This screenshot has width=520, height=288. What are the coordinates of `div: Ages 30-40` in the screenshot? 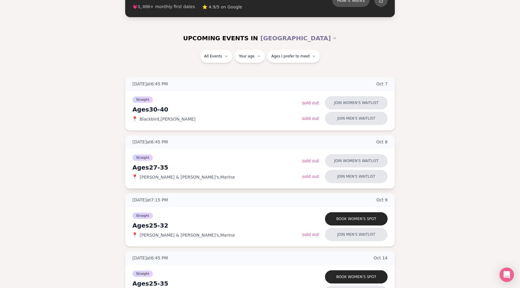 It's located at (217, 110).